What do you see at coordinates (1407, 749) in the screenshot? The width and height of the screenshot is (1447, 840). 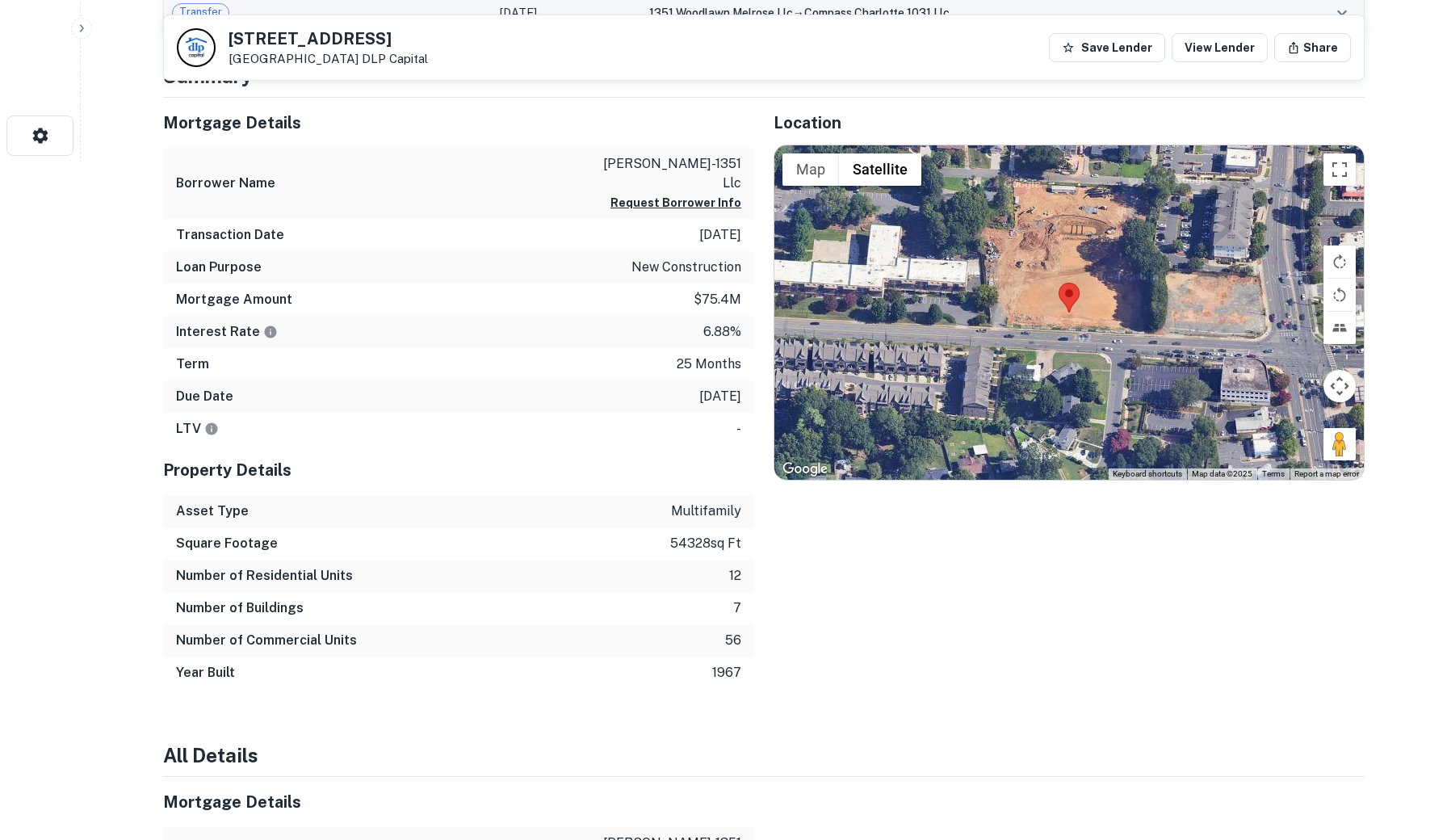 I see `div: Chat Widget` at bounding box center [1407, 749].